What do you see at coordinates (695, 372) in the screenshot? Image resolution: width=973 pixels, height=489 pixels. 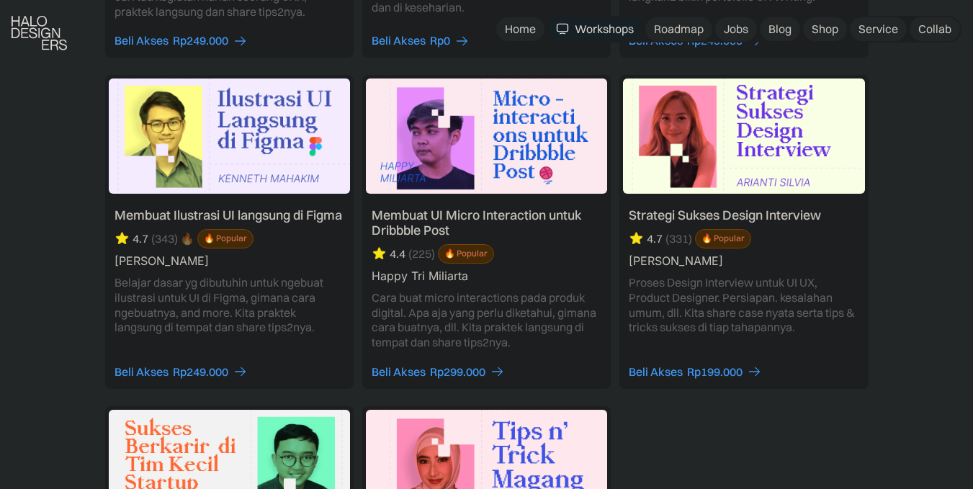 I see `a: Beli AksesRp199.000` at bounding box center [695, 372].